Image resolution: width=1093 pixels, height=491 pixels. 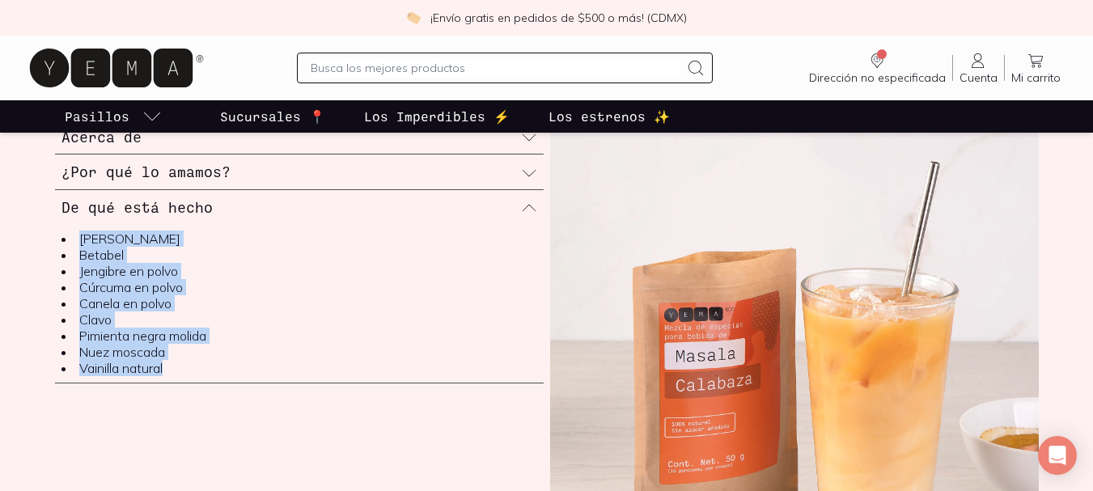 What do you see at coordinates (609, 116) in the screenshot?
I see `a: Los estrenos ✨` at bounding box center [609, 116].